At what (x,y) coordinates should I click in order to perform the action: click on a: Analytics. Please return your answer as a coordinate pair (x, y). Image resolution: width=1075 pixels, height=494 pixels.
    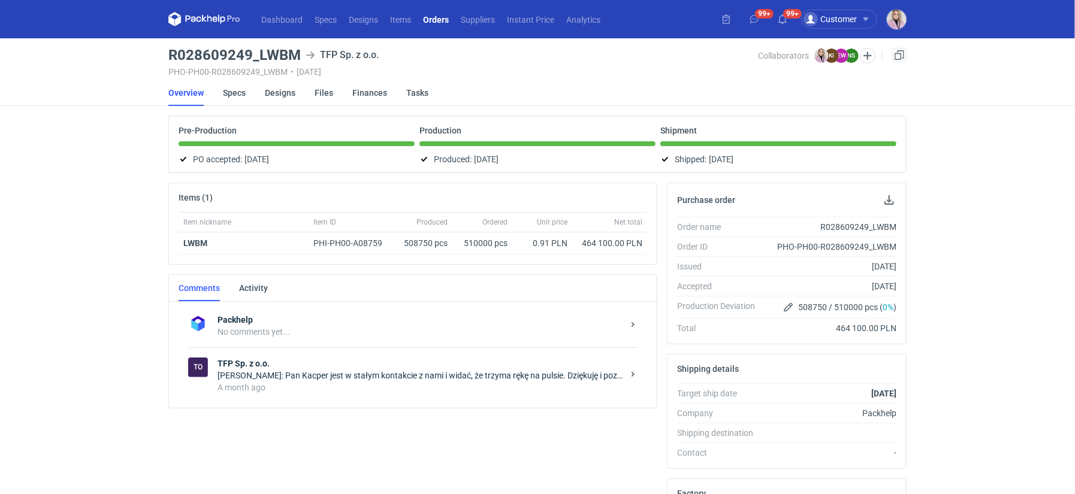
    Looking at the image, I should click on (583, 19).